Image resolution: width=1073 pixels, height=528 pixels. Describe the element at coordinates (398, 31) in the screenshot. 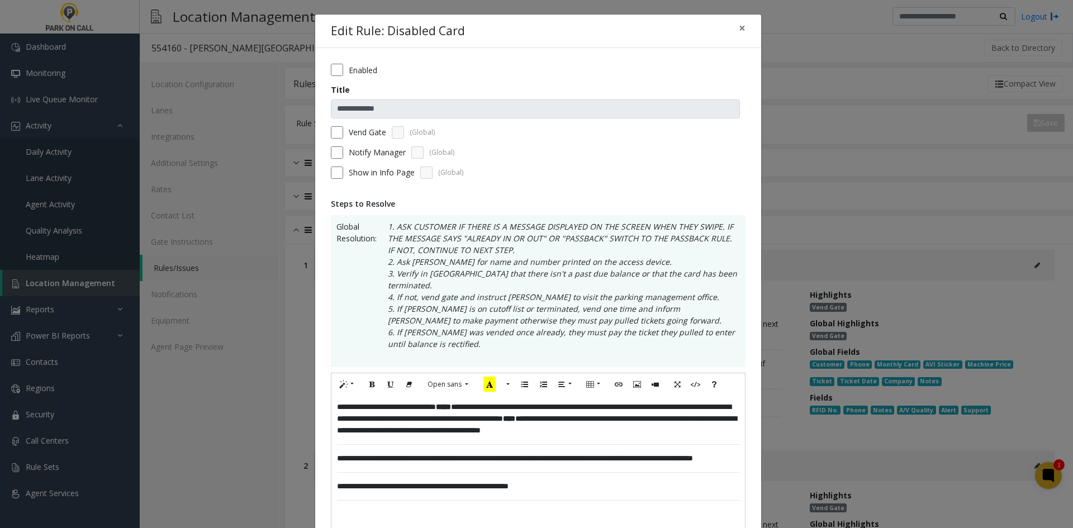

I see `h4: Edit Rule: Disabled Card` at that location.